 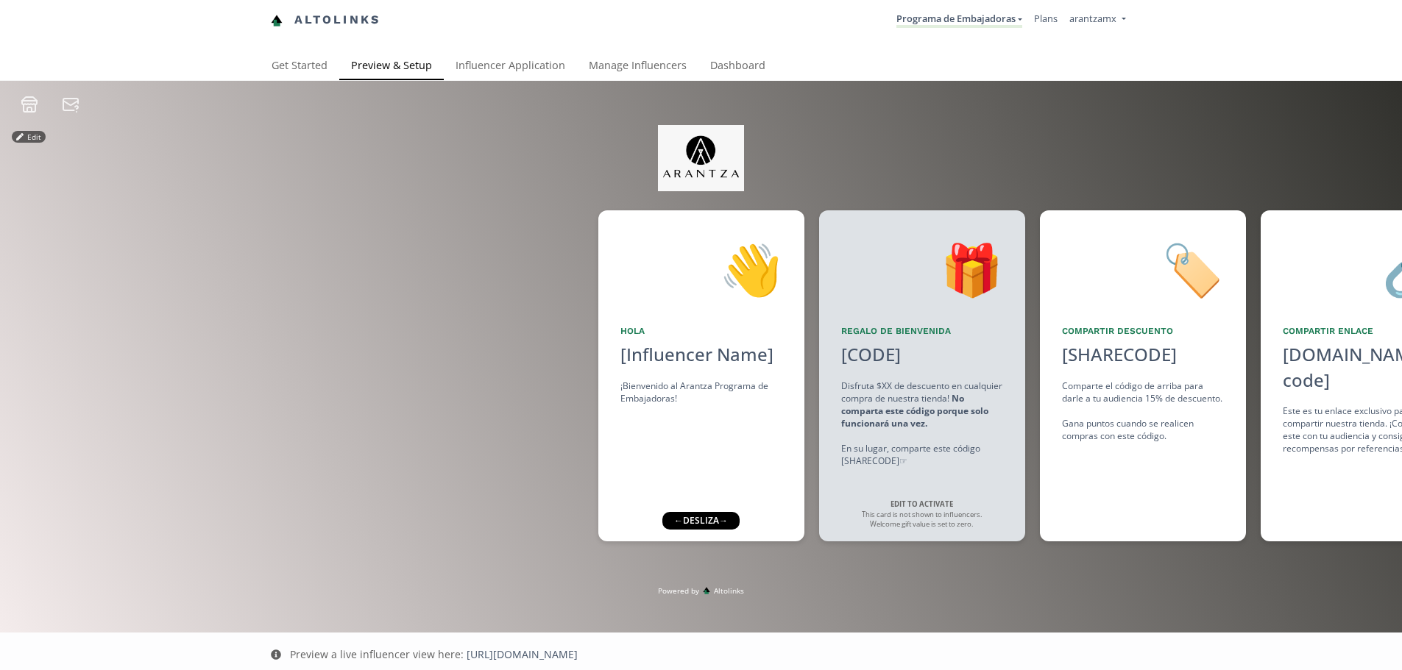 What do you see at coordinates (922, 424) in the screenshot?
I see `div: Disfruta $XX de descuento en cualquier compra de nuestra tienda! En su lugar, comparte este códig...` at bounding box center [922, 424].